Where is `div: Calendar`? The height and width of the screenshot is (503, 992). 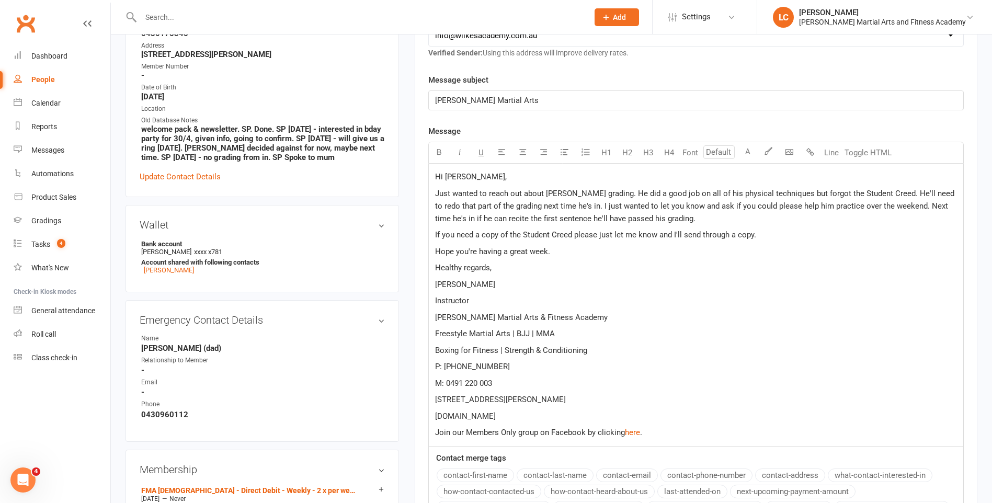
div: Calendar is located at coordinates (46, 103).